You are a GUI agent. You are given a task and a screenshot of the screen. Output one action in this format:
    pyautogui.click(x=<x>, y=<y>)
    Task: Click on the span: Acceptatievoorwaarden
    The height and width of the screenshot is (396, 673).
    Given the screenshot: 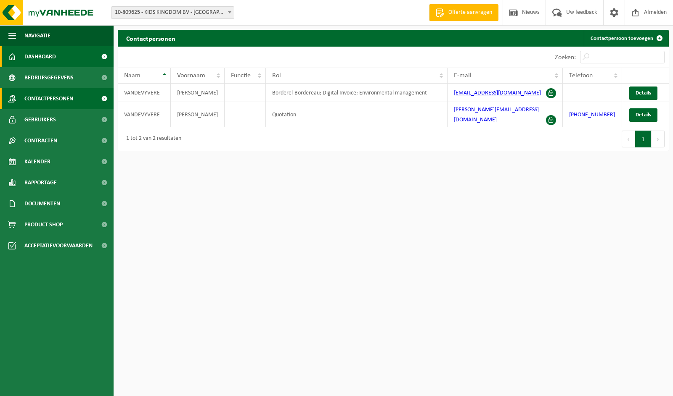 What is the action you would take?
    pyautogui.click(x=58, y=246)
    